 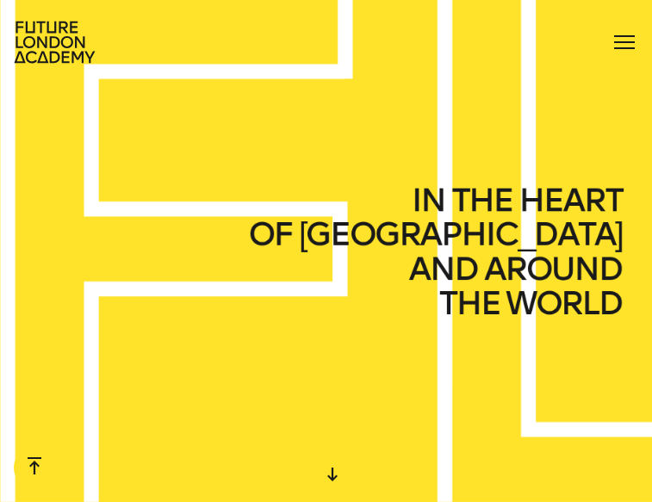 What do you see at coordinates (271, 234) in the screenshot?
I see `span: OF` at bounding box center [271, 234].